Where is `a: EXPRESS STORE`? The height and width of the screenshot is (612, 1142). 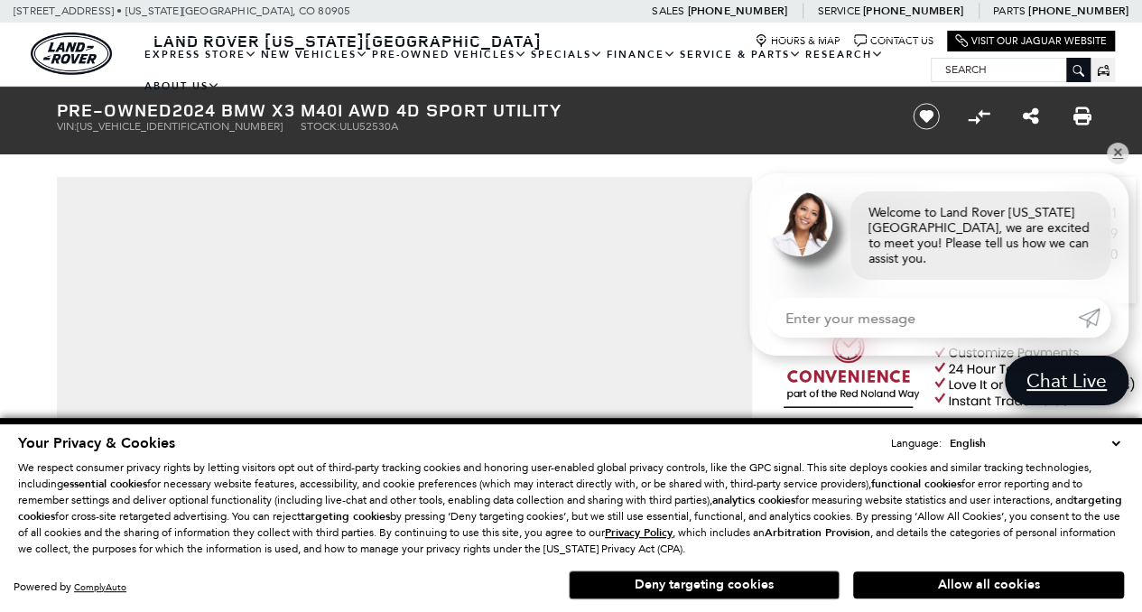
a: EXPRESS STORE is located at coordinates (200, 54).